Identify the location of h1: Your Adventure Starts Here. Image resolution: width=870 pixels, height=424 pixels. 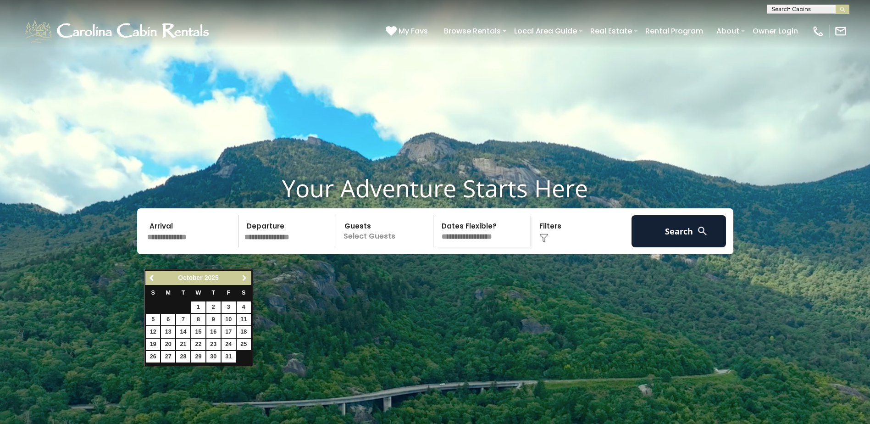
(435, 188).